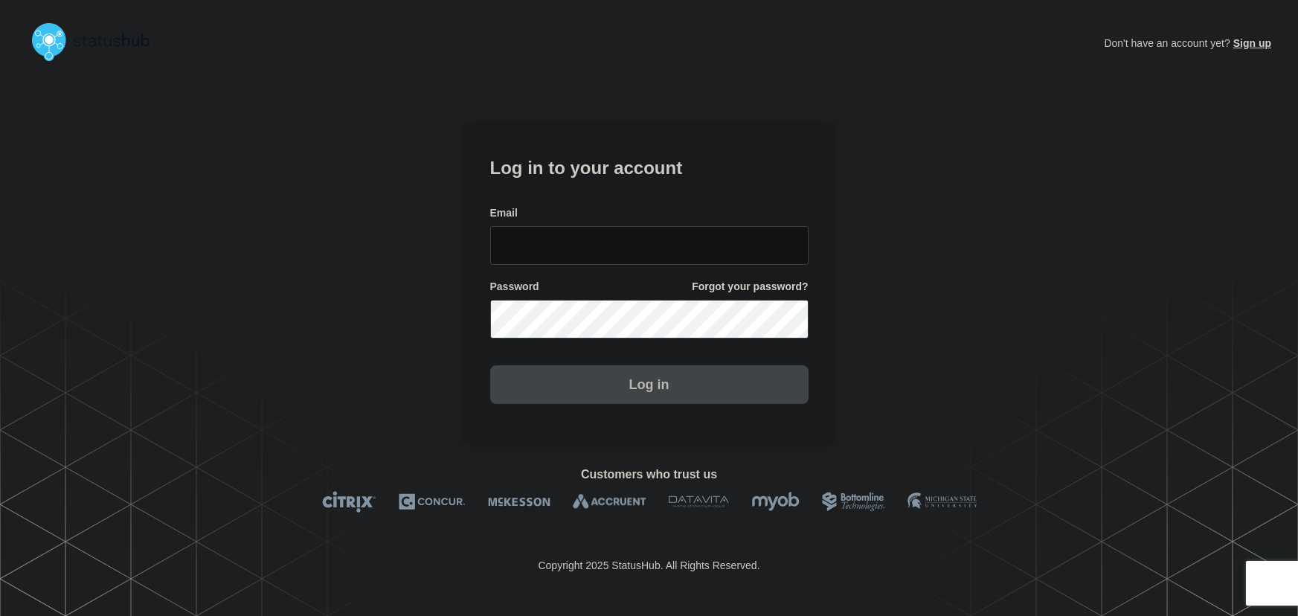 This screenshot has height=616, width=1298. I want to click on img: MSU logo, so click(942, 501).